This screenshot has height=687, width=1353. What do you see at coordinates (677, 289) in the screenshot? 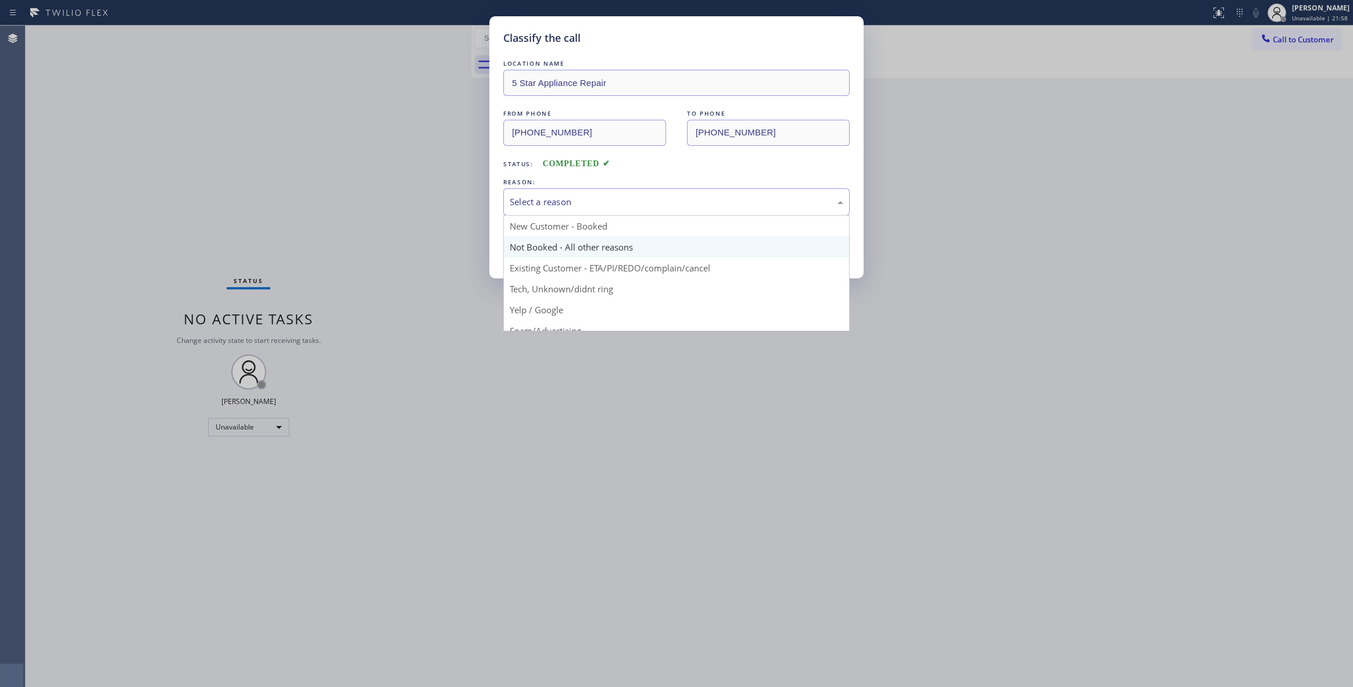
I see `div: Tech, Unknown/didnt ring` at bounding box center [677, 289].